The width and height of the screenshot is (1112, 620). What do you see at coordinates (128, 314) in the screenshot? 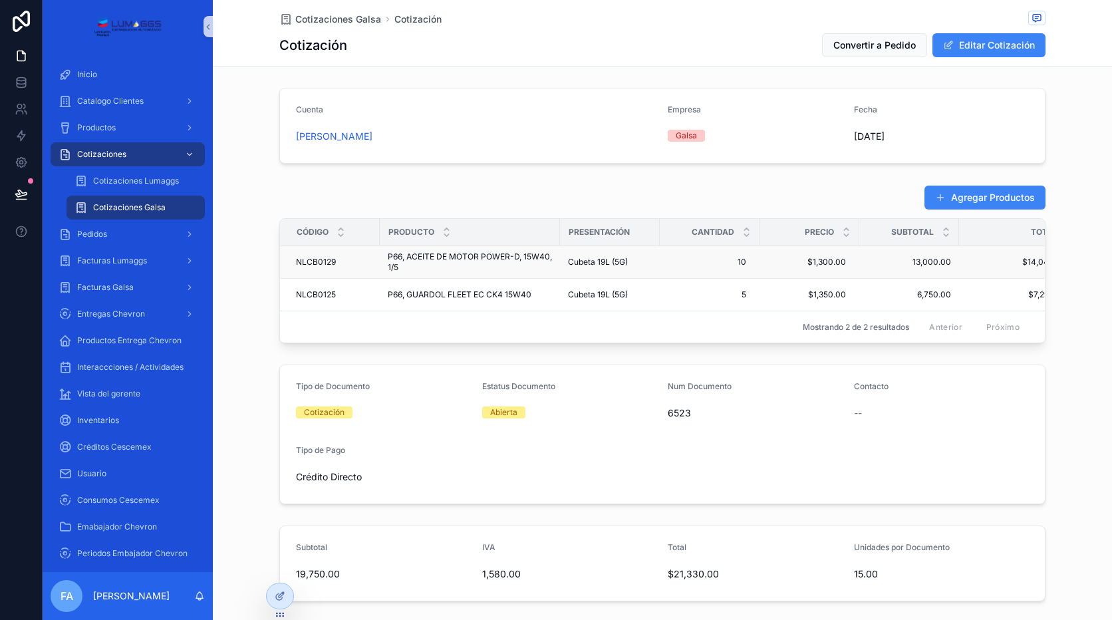
I see `a: Entregas Chevron` at bounding box center [128, 314].